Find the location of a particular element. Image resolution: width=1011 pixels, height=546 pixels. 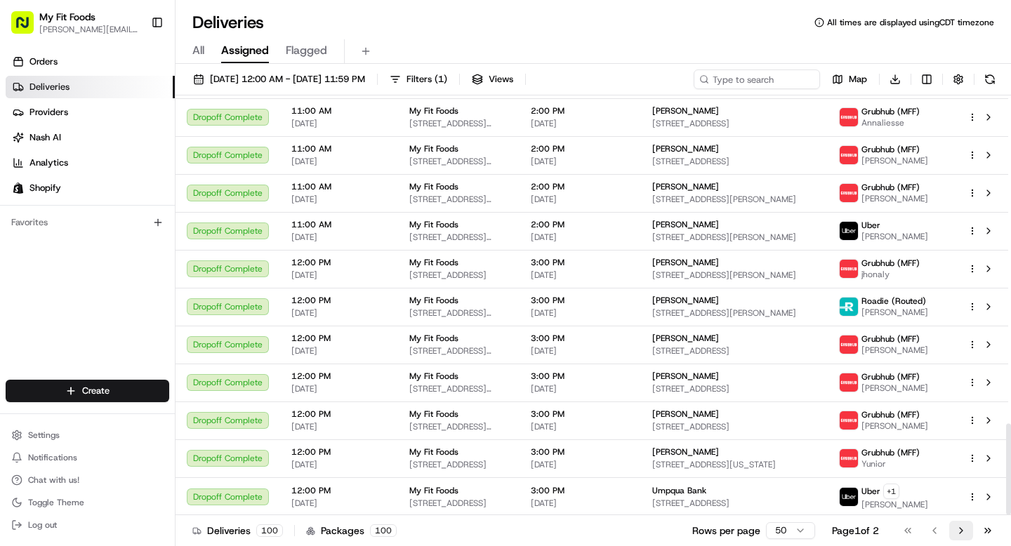

span: Pylon is located at coordinates (155, 243).